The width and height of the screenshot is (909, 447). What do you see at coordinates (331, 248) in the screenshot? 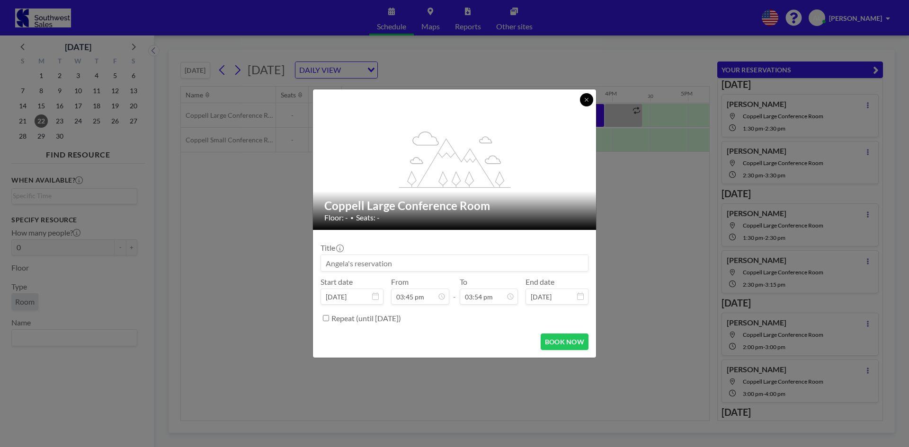
I see `label: Title` at bounding box center [331, 248].